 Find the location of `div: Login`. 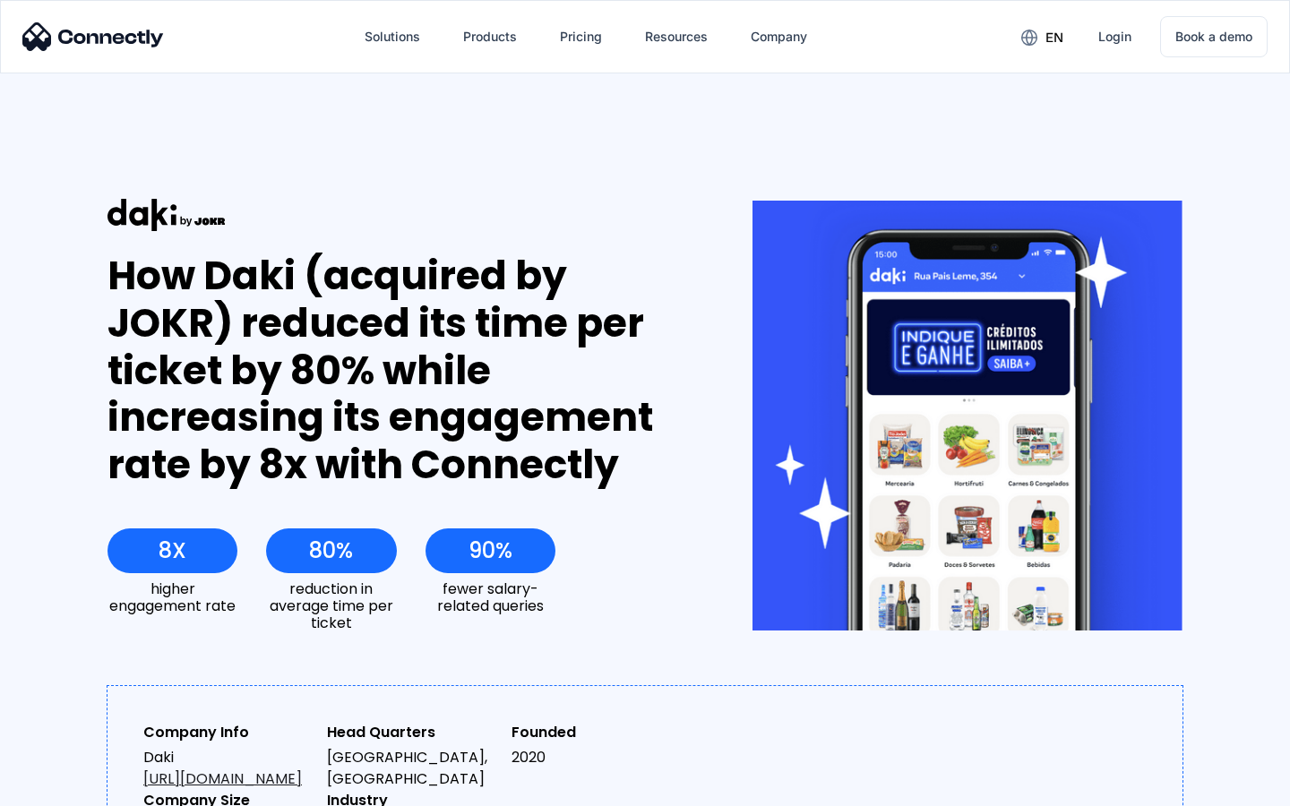

div: Login is located at coordinates (1114, 37).